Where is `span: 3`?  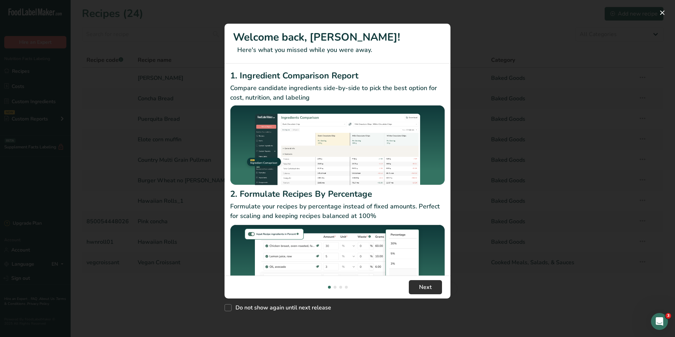
span: 3 is located at coordinates (668, 316).